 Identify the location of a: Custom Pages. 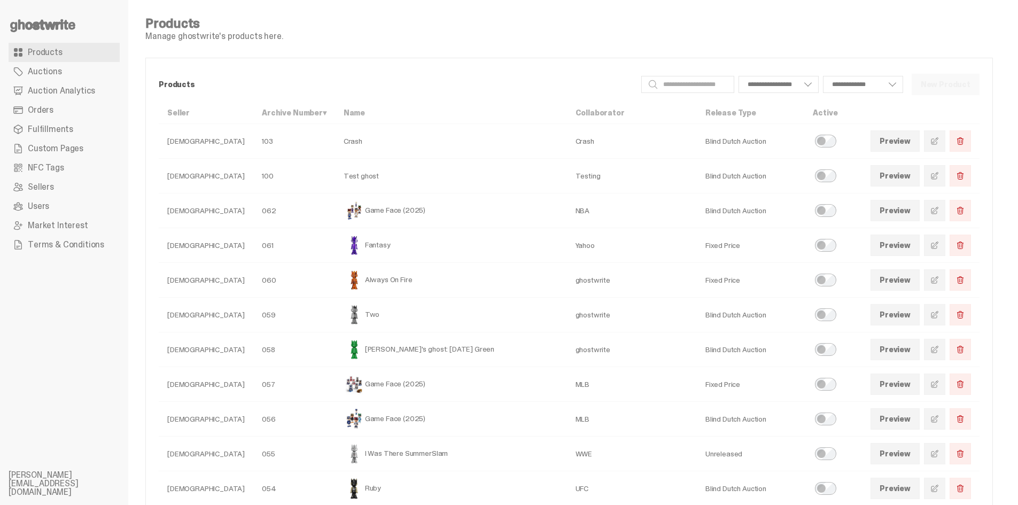
(64, 149).